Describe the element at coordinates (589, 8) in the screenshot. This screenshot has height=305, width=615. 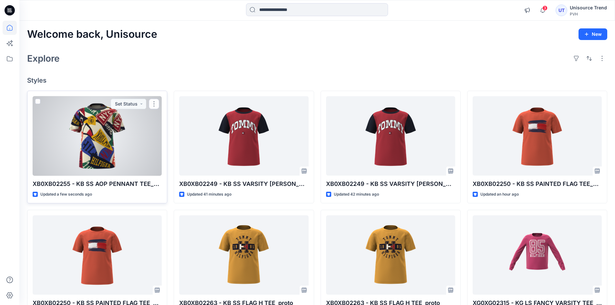
I see `div: Unisource Trend` at that location.